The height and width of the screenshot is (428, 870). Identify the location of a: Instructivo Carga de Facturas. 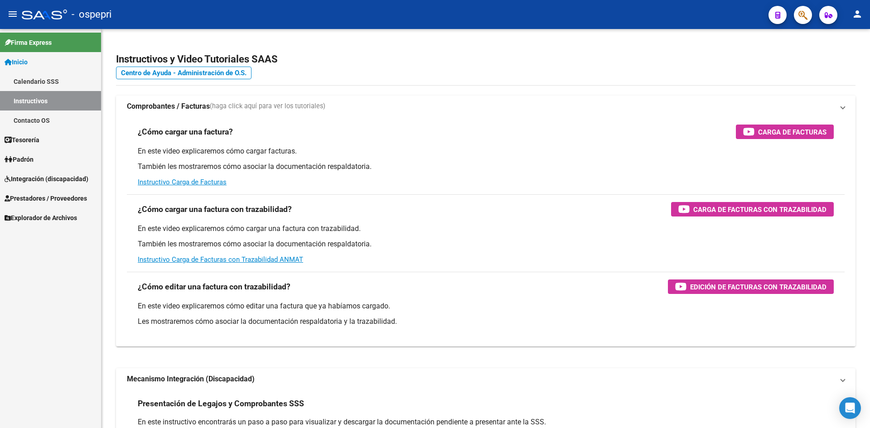
(182, 182).